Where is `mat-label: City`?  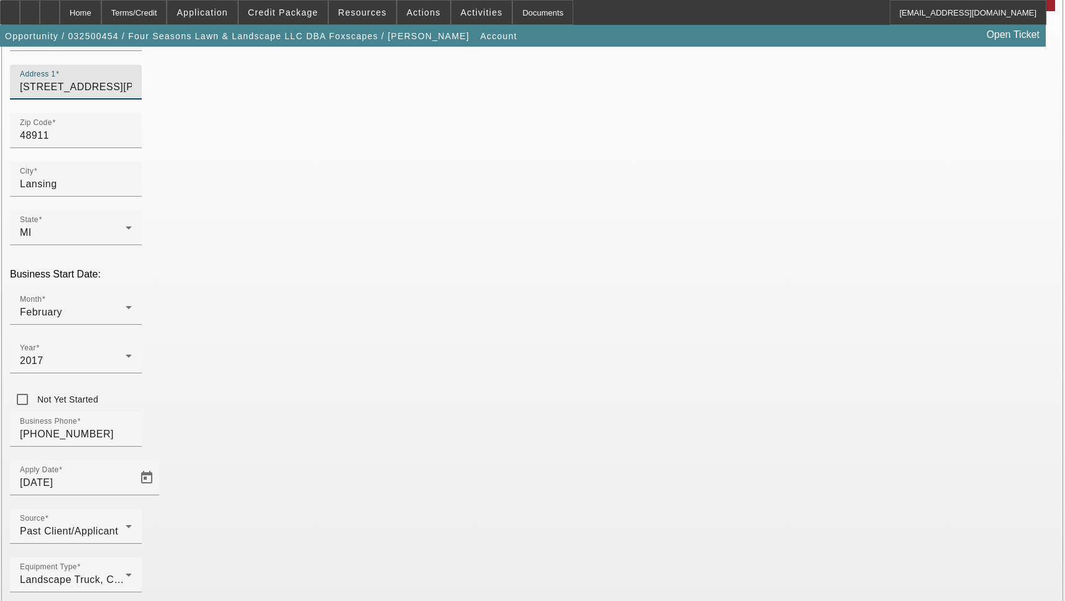 mat-label: City is located at coordinates (27, 171).